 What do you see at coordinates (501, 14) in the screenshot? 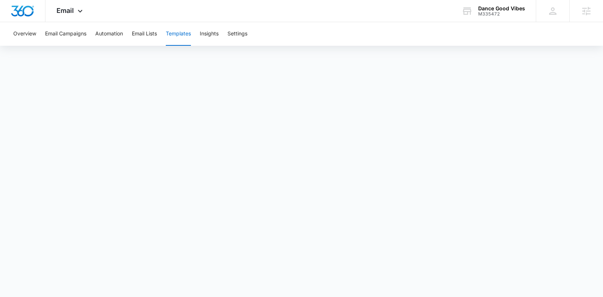
I see `div: account id` at bounding box center [501, 14].